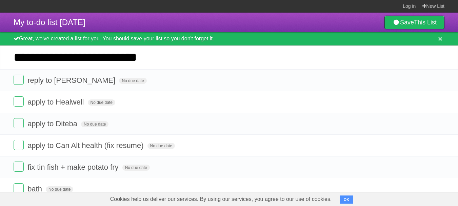 This screenshot has height=206, width=458. I want to click on span: Cookies help us deliver our services. By using our services, you agree to our use of cookies., so click(221, 199).